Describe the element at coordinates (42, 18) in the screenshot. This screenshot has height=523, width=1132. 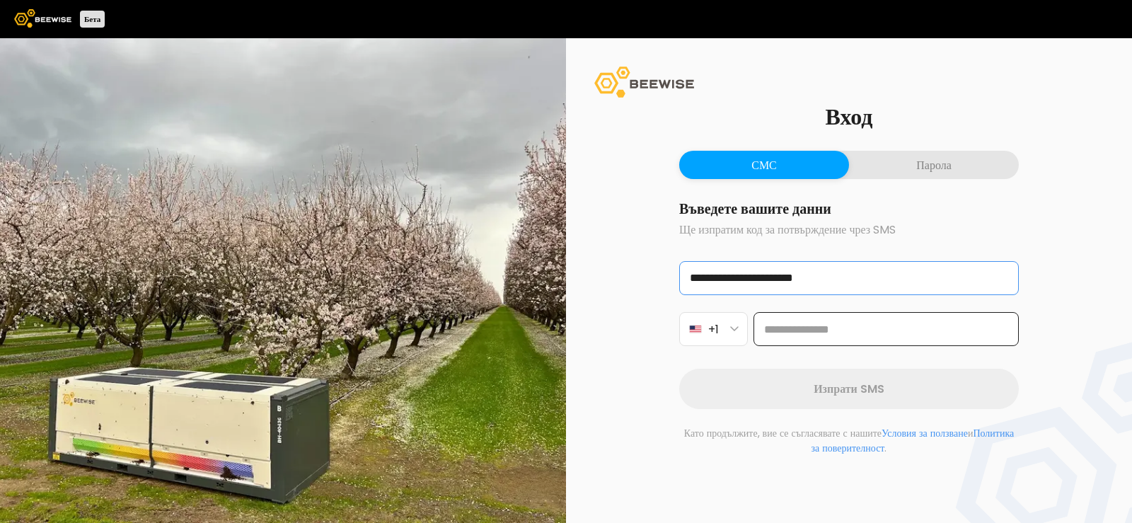
I see `img: Лого на Beewise` at that location.